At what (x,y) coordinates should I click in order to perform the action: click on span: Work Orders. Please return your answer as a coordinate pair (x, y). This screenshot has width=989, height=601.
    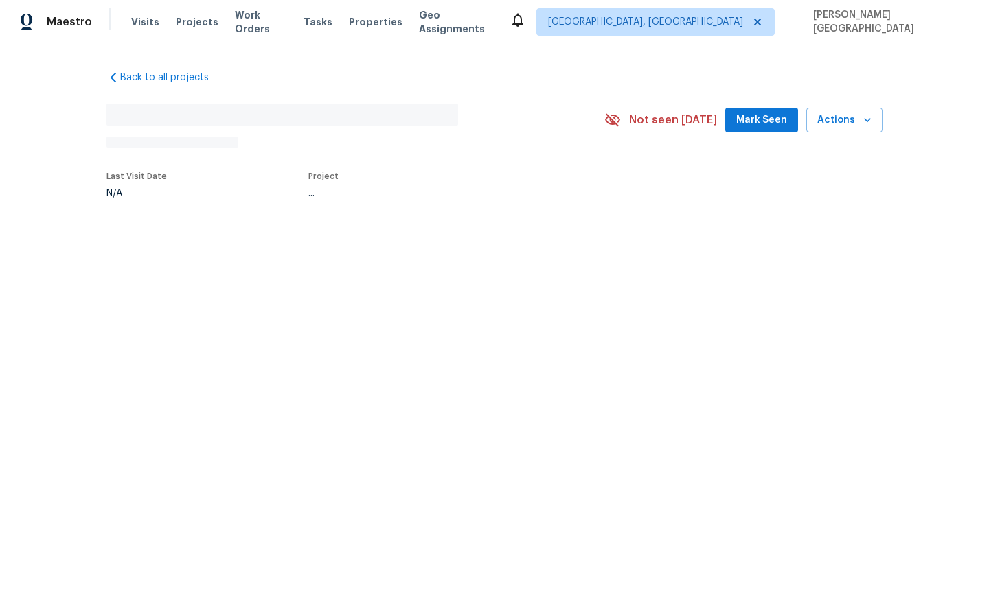
    Looking at the image, I should click on (261, 22).